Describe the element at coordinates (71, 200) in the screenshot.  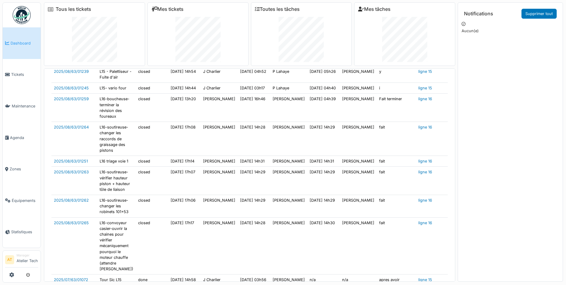
I see `a: 2025/08/63/01262` at that location.